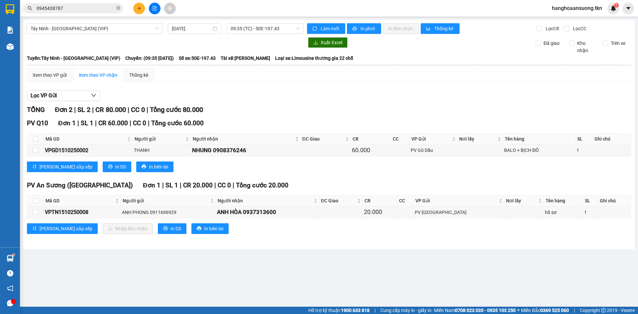 This screenshot has width=638, height=314. I want to click on span: Kho nhận, so click(586, 47).